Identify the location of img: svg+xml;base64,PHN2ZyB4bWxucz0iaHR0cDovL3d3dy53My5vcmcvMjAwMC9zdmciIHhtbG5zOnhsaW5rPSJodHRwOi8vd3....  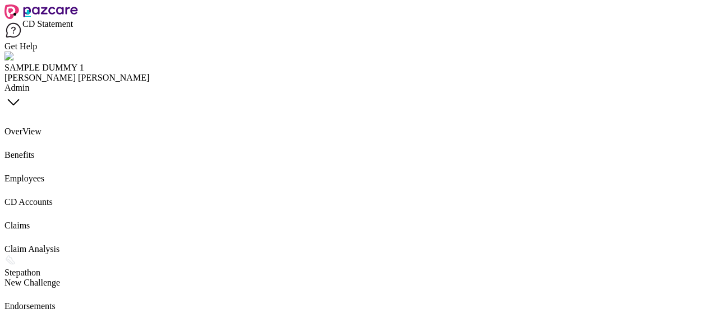
(28, 13).